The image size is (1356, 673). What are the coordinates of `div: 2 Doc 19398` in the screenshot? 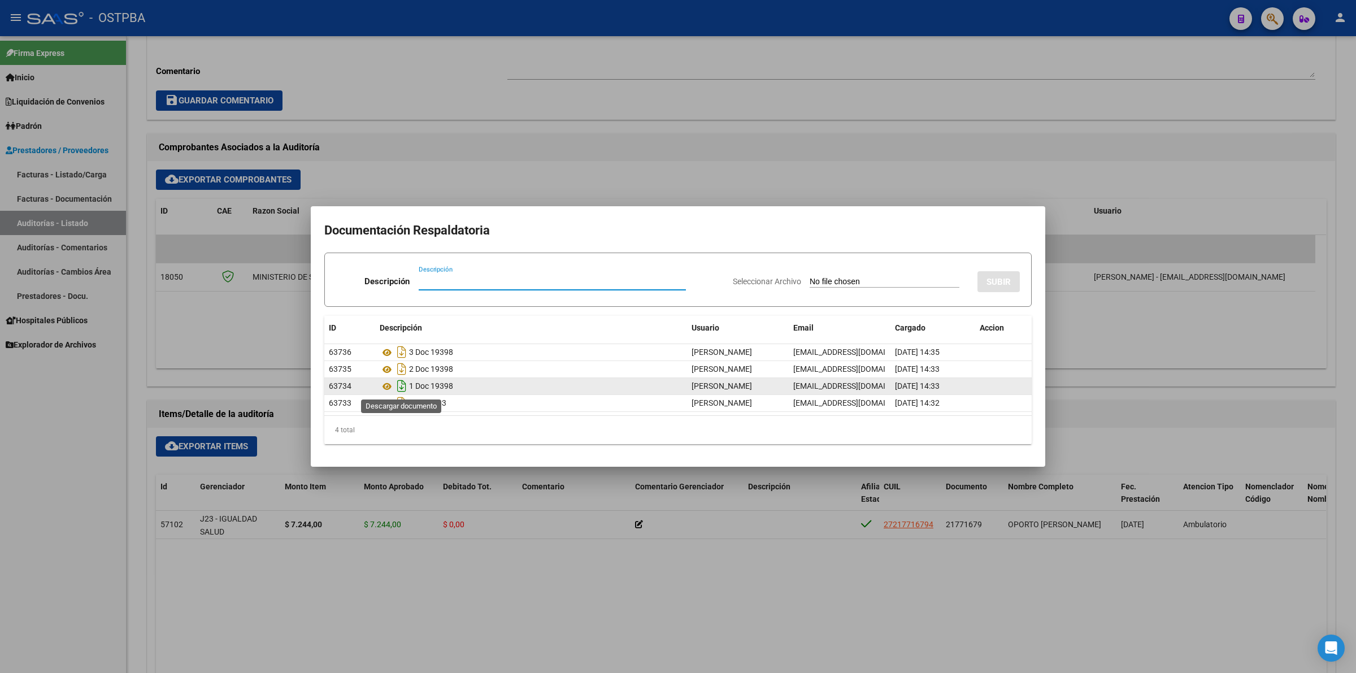 It's located at (531, 369).